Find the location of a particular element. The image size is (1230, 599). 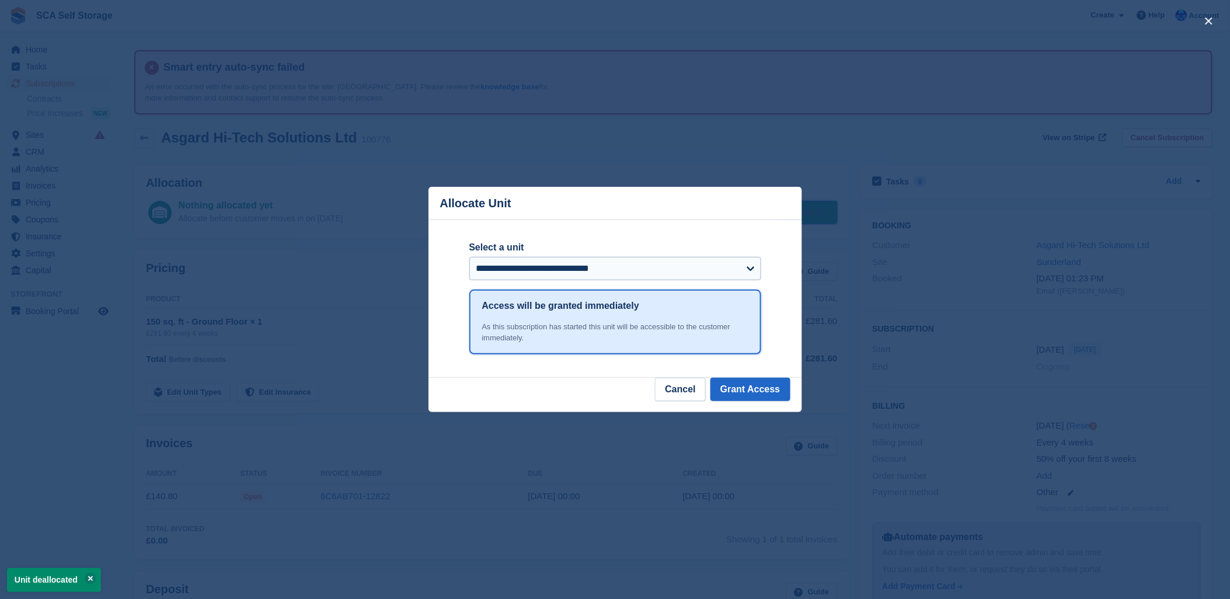

button: Grant Access is located at coordinates (750, 389).